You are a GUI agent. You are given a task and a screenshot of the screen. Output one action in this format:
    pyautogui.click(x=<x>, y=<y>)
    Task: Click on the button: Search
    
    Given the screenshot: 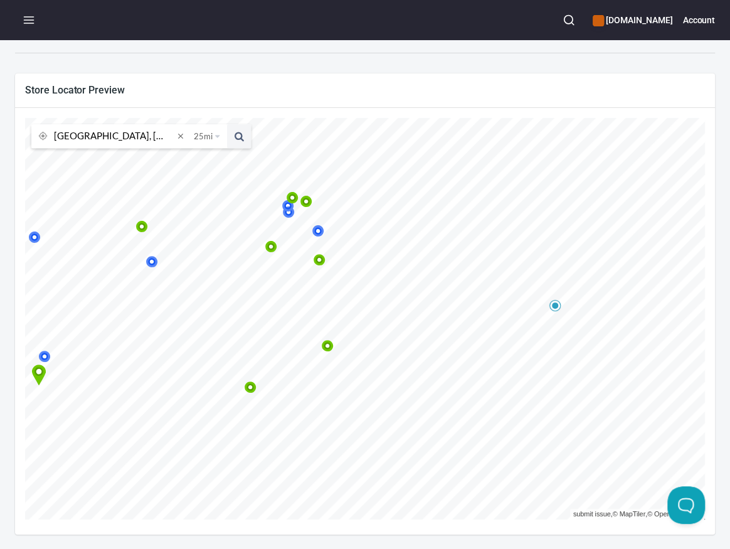 What is the action you would take?
    pyautogui.click(x=569, y=20)
    